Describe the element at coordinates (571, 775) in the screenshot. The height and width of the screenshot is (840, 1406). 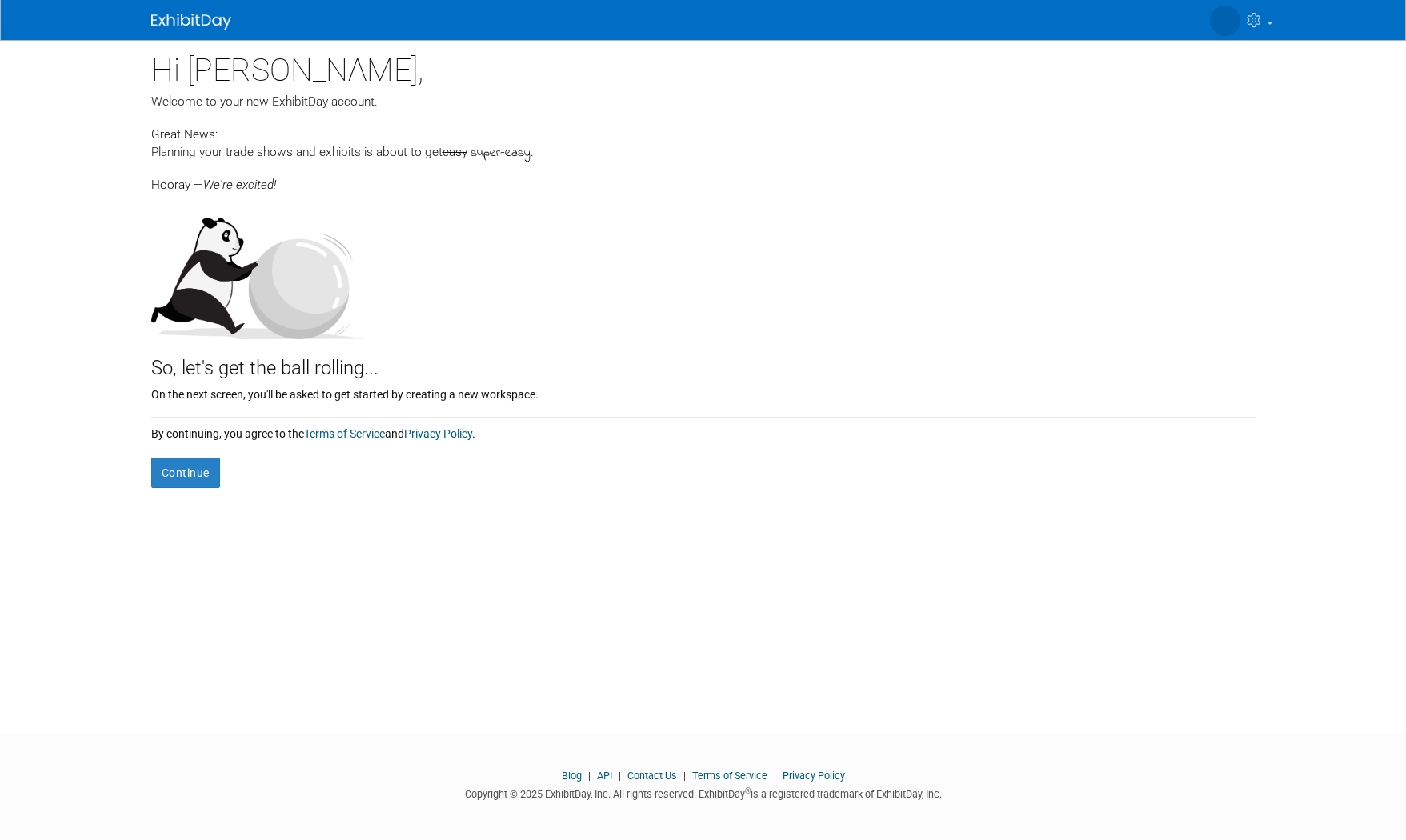
I see `a: Blog` at that location.